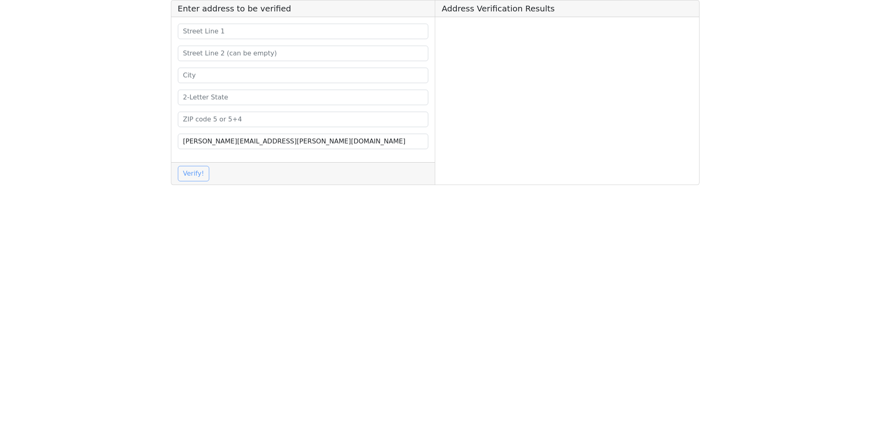 The image size is (870, 434). Describe the element at coordinates (303, 31) in the screenshot. I see `input: Street Line 1` at that location.